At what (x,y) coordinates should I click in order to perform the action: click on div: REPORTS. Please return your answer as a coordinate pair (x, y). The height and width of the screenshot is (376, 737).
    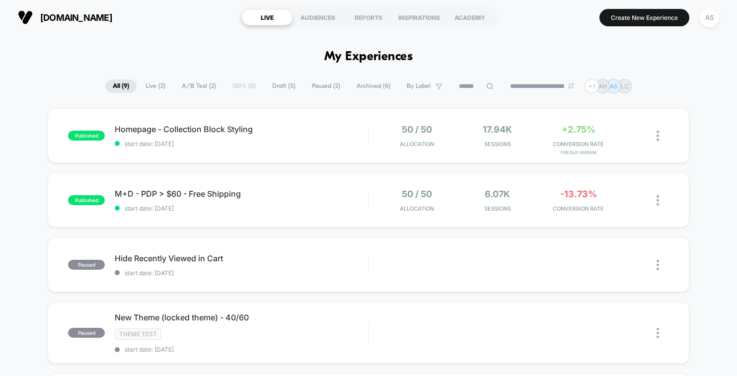
    Looking at the image, I should click on (368, 17).